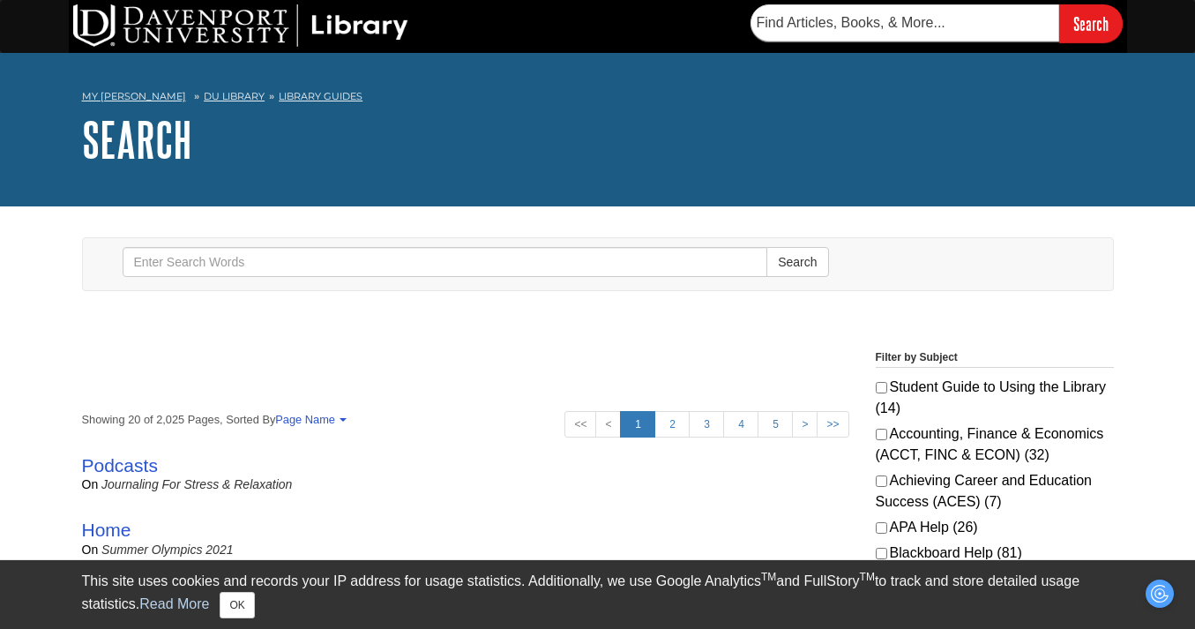 The width and height of the screenshot is (1195, 629). What do you see at coordinates (995, 553) in the screenshot?
I see `label: Blackboard Help (81)` at bounding box center [995, 553].